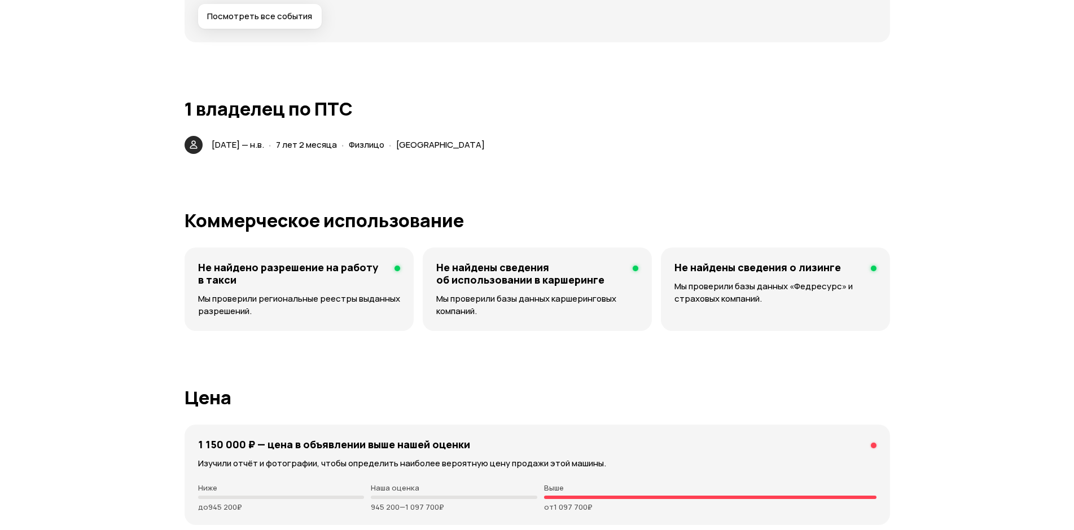  Describe the element at coordinates (537, 221) in the screenshot. I see `h1: Коммерческое использование` at that location.